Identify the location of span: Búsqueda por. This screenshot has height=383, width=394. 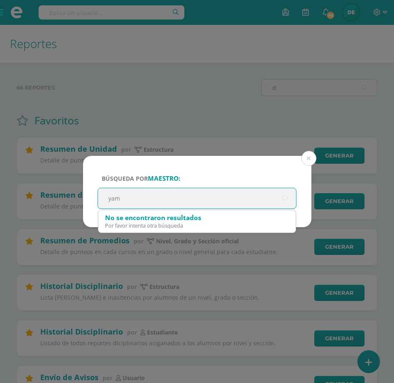
(141, 178).